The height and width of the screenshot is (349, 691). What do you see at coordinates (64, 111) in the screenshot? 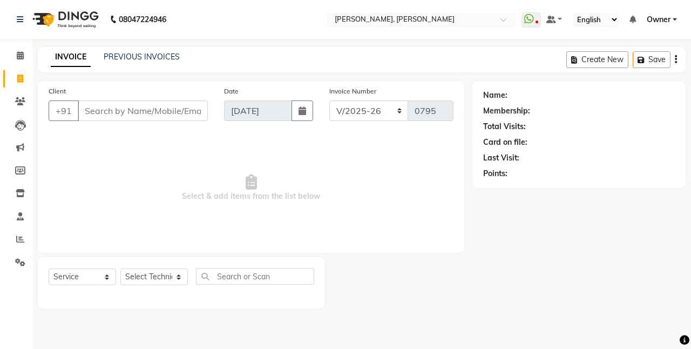
I see `button: +91` at bounding box center [64, 111].